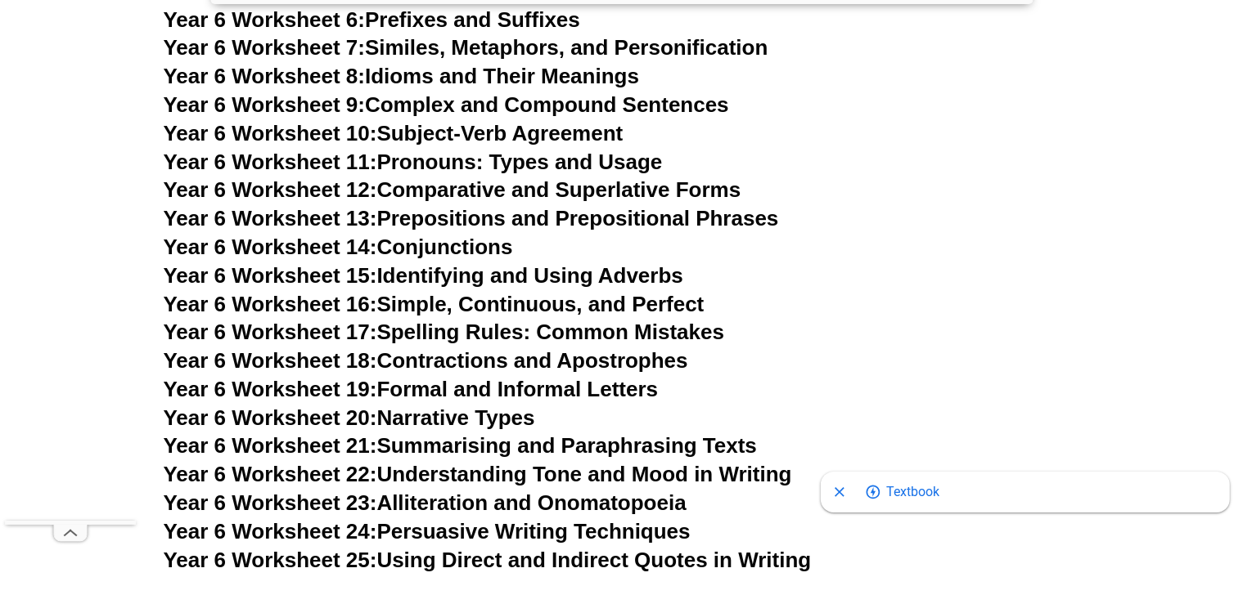 This screenshot has height=604, width=1243. I want to click on span: Year 6 Worksheet 21:, so click(270, 446).